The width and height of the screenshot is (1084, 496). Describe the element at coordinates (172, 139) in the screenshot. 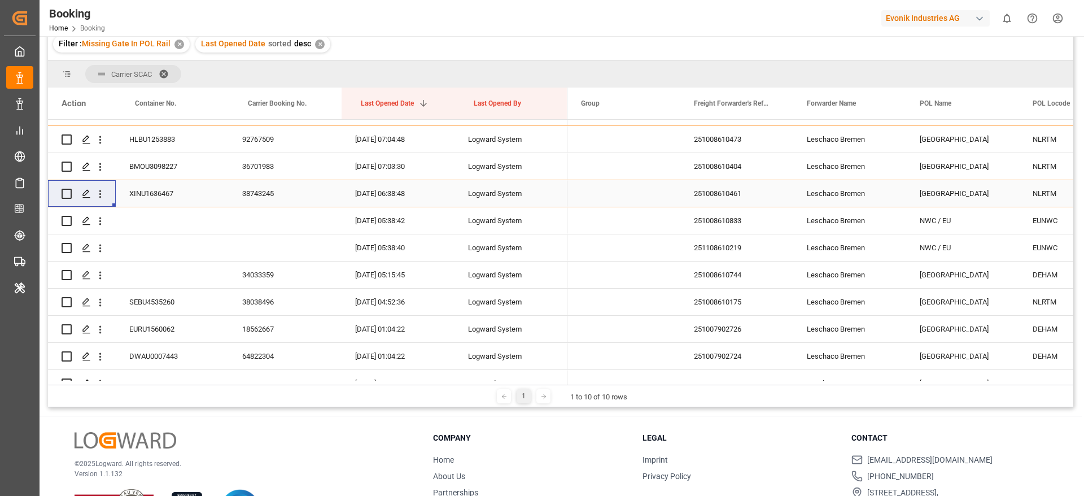

I see `div: HLBU1253883` at that location.